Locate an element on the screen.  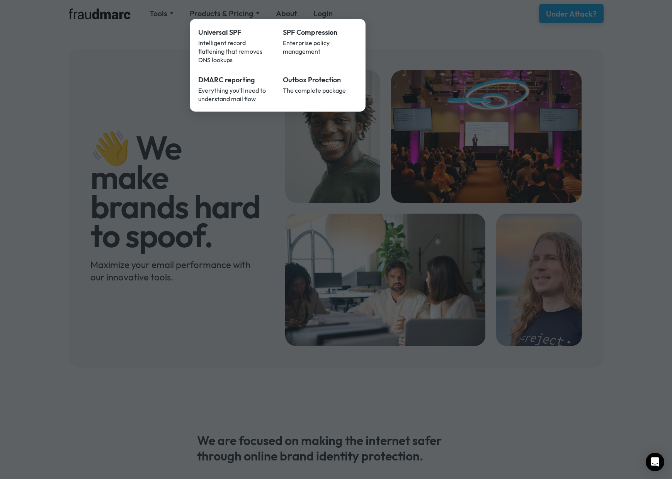
a: DMARC reportingEverything you’ll need to understand mail flow is located at coordinates (235, 89).